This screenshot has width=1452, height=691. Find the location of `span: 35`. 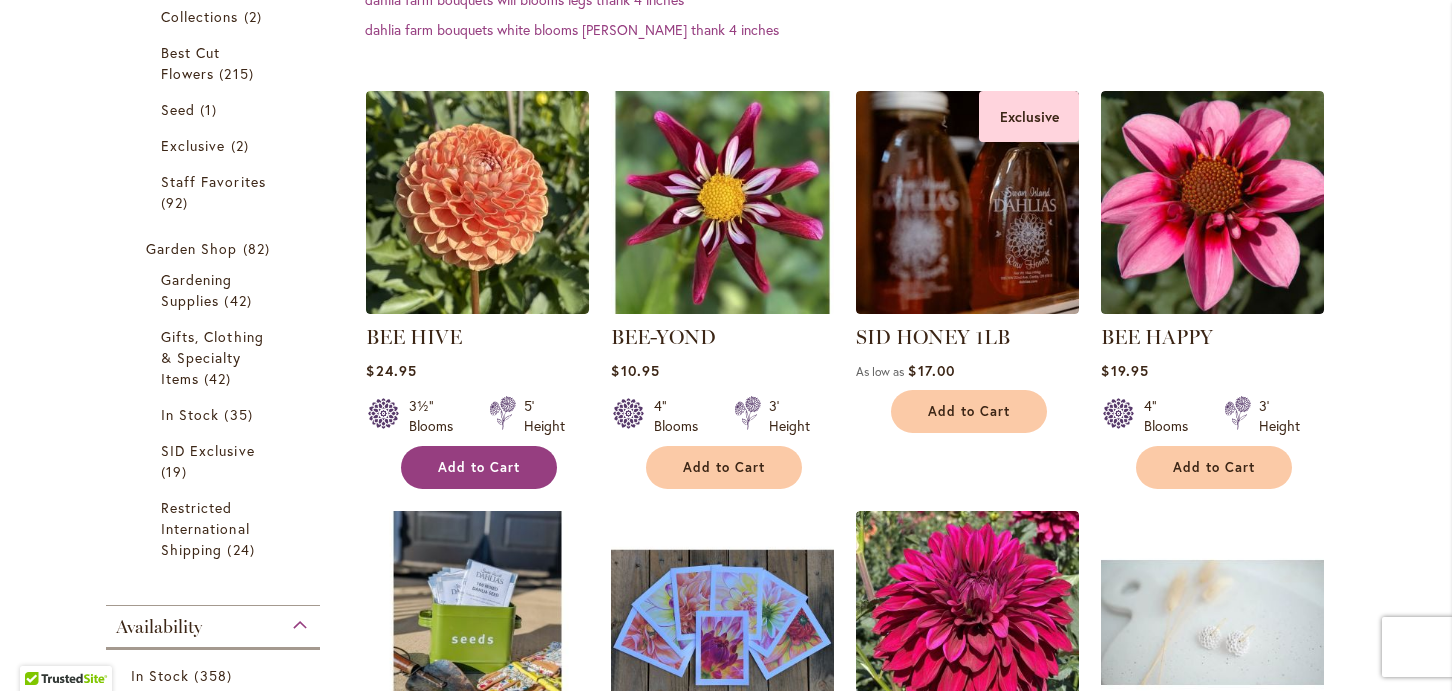

span: 35 is located at coordinates (240, 414).